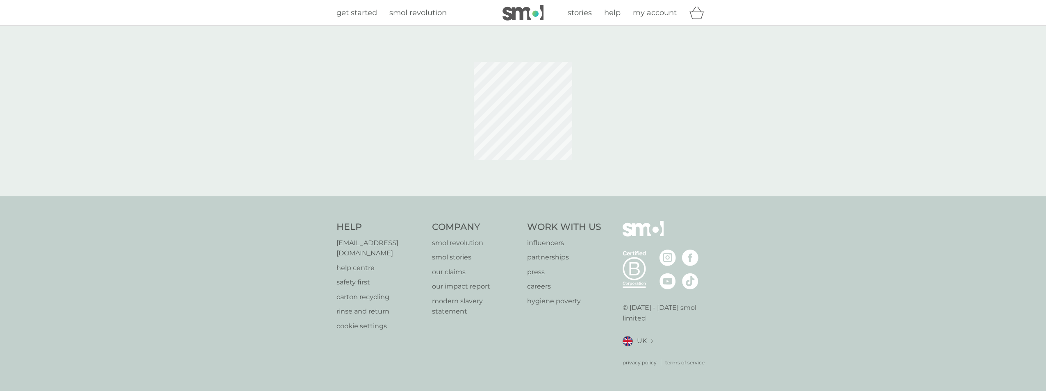 Image resolution: width=1046 pixels, height=391 pixels. What do you see at coordinates (579, 13) in the screenshot?
I see `span: stories` at bounding box center [579, 13].